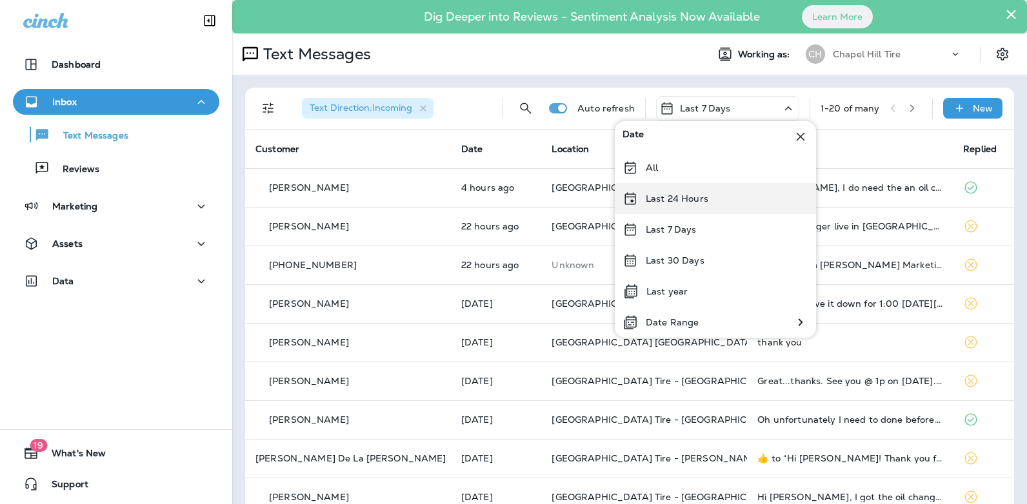  Describe the element at coordinates (765, 54) in the screenshot. I see `span: Working as:` at that location.